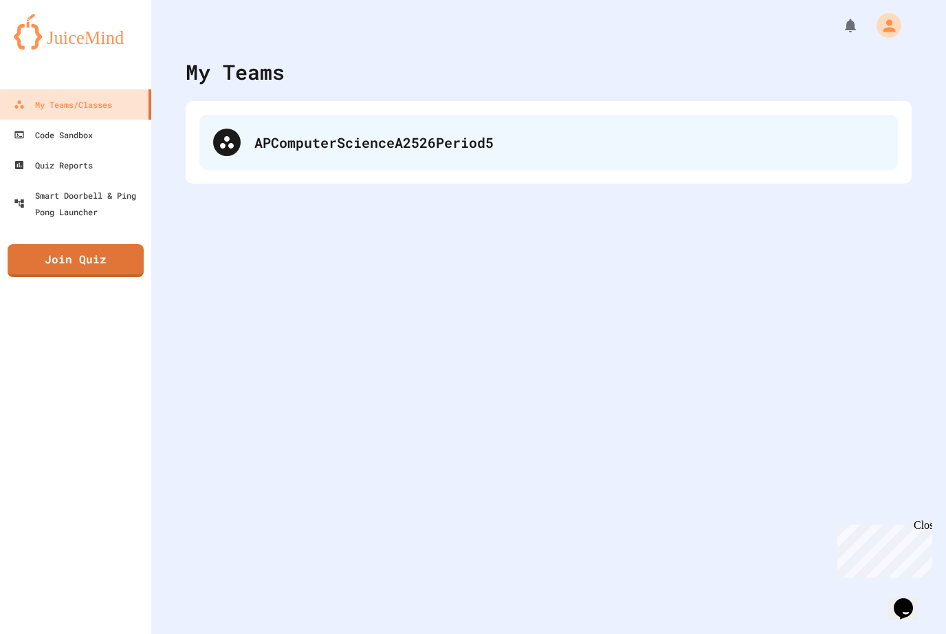  Describe the element at coordinates (53, 135) in the screenshot. I see `div: Code Sandbox` at that location.